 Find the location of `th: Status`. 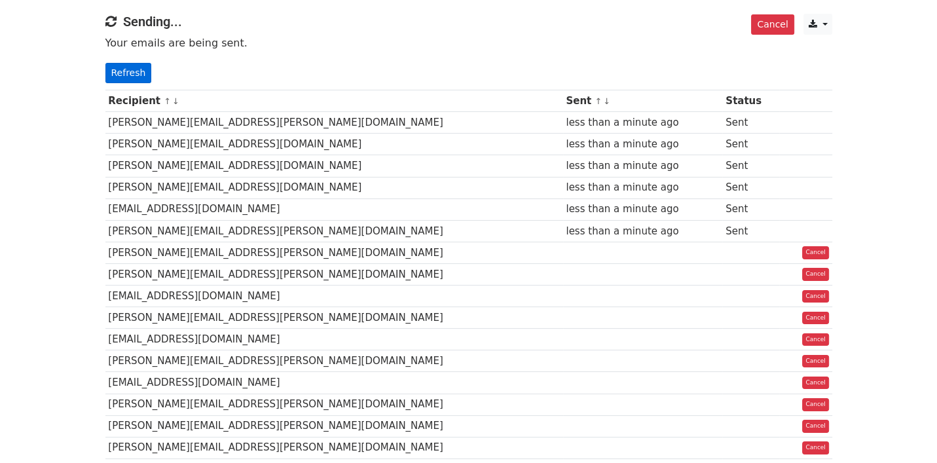

th: Status is located at coordinates (750, 101).